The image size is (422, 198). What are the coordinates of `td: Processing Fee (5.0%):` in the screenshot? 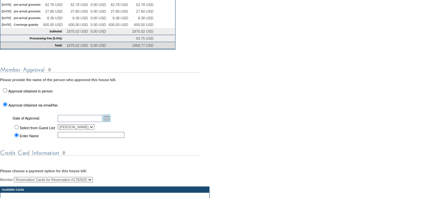 It's located at (32, 38).